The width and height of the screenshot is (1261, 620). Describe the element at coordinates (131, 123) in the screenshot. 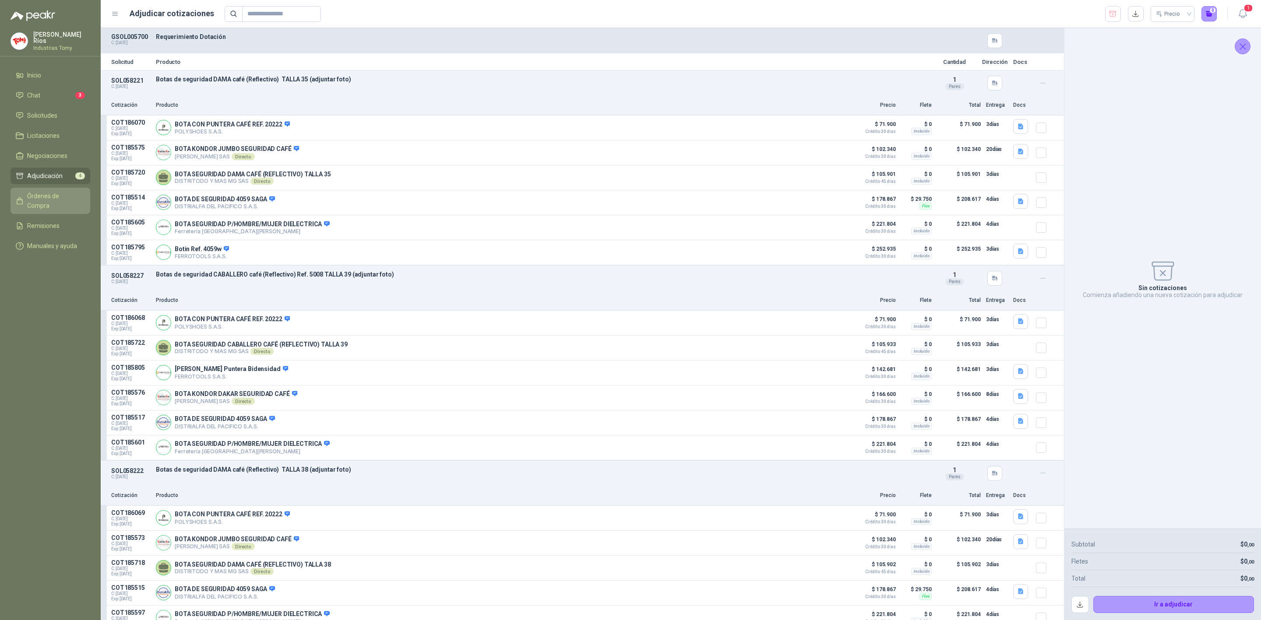

I see `p: COT186070` at that location.